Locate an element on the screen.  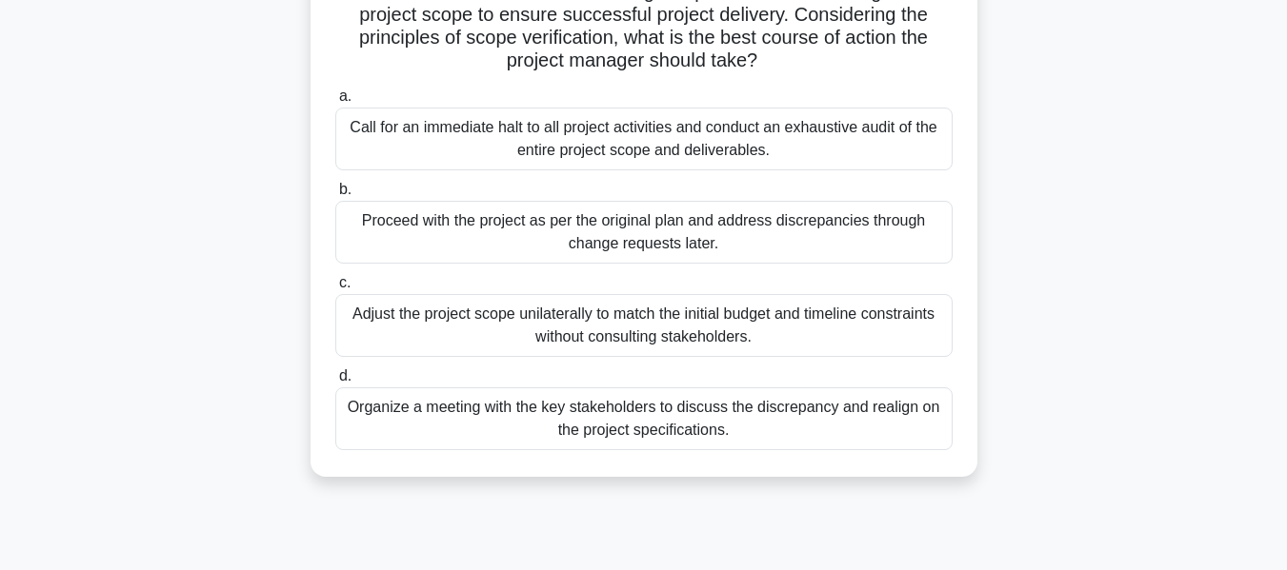
span: d. is located at coordinates (345, 375).